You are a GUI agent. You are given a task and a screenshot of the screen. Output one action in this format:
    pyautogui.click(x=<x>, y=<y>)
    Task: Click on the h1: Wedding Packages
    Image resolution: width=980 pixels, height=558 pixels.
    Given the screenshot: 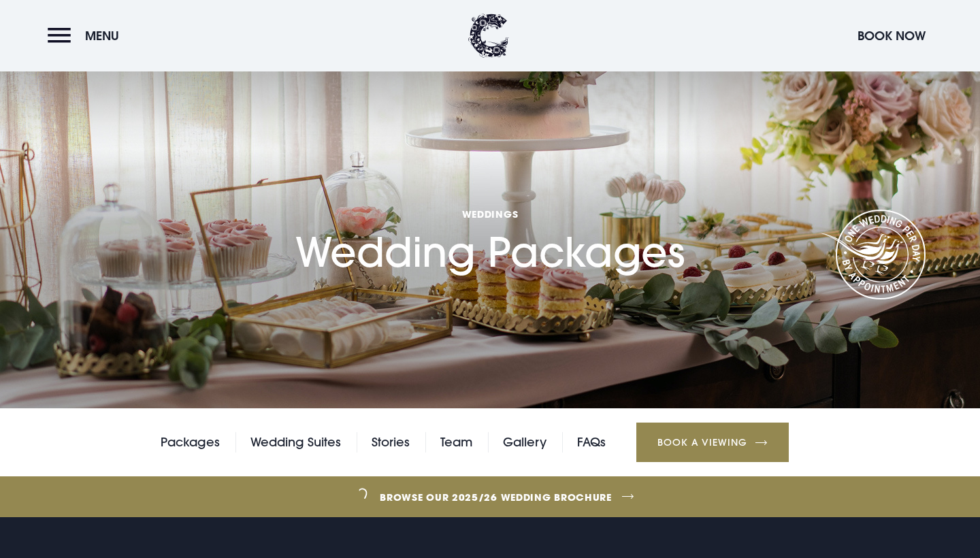 What is the action you would take?
    pyautogui.click(x=490, y=208)
    